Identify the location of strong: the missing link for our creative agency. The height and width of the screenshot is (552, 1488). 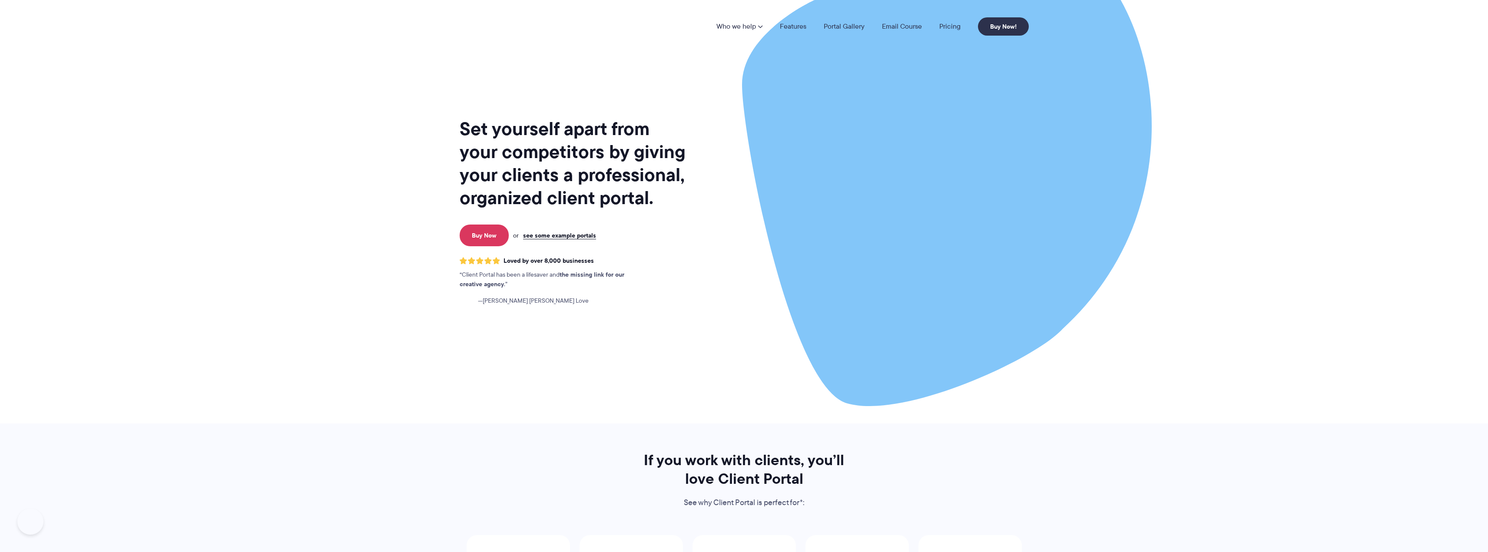
(542, 279).